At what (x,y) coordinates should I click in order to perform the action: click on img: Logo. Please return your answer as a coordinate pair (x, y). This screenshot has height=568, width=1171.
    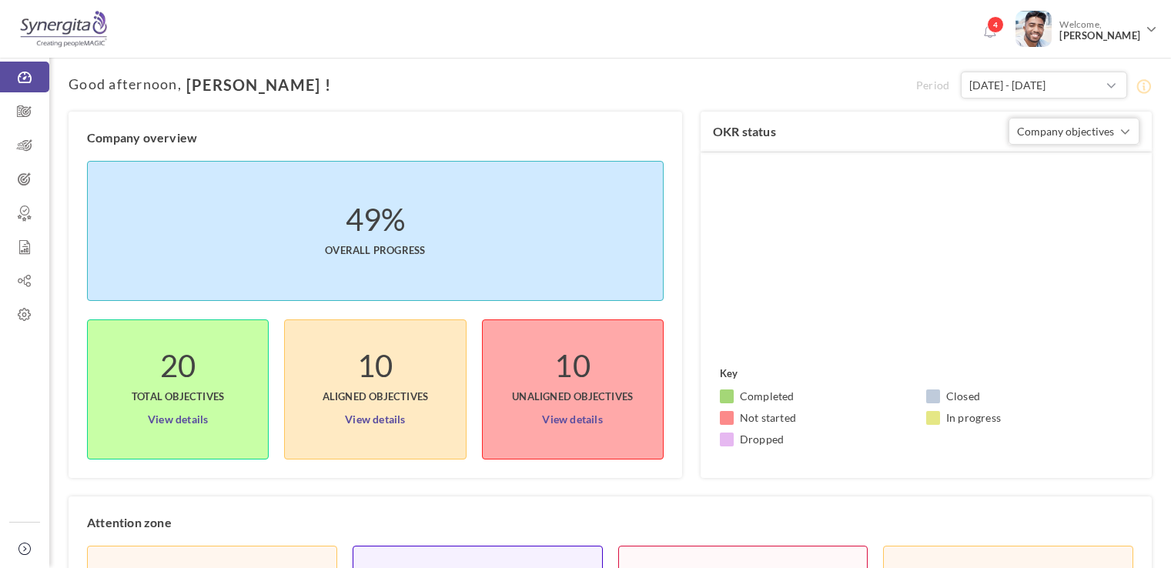
    Looking at the image, I should click on (63, 29).